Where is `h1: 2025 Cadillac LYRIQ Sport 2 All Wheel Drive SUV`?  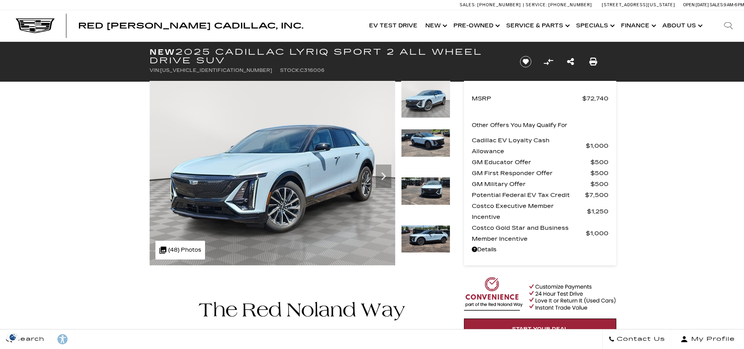 h1: 2025 Cadillac LYRIQ Sport 2 All Wheel Drive SUV is located at coordinates (328, 56).